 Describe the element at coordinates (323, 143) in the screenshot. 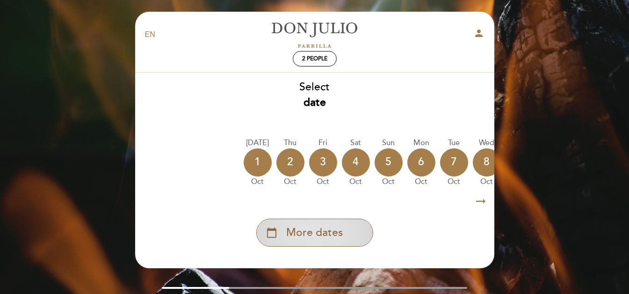

I see `div: Fri` at that location.